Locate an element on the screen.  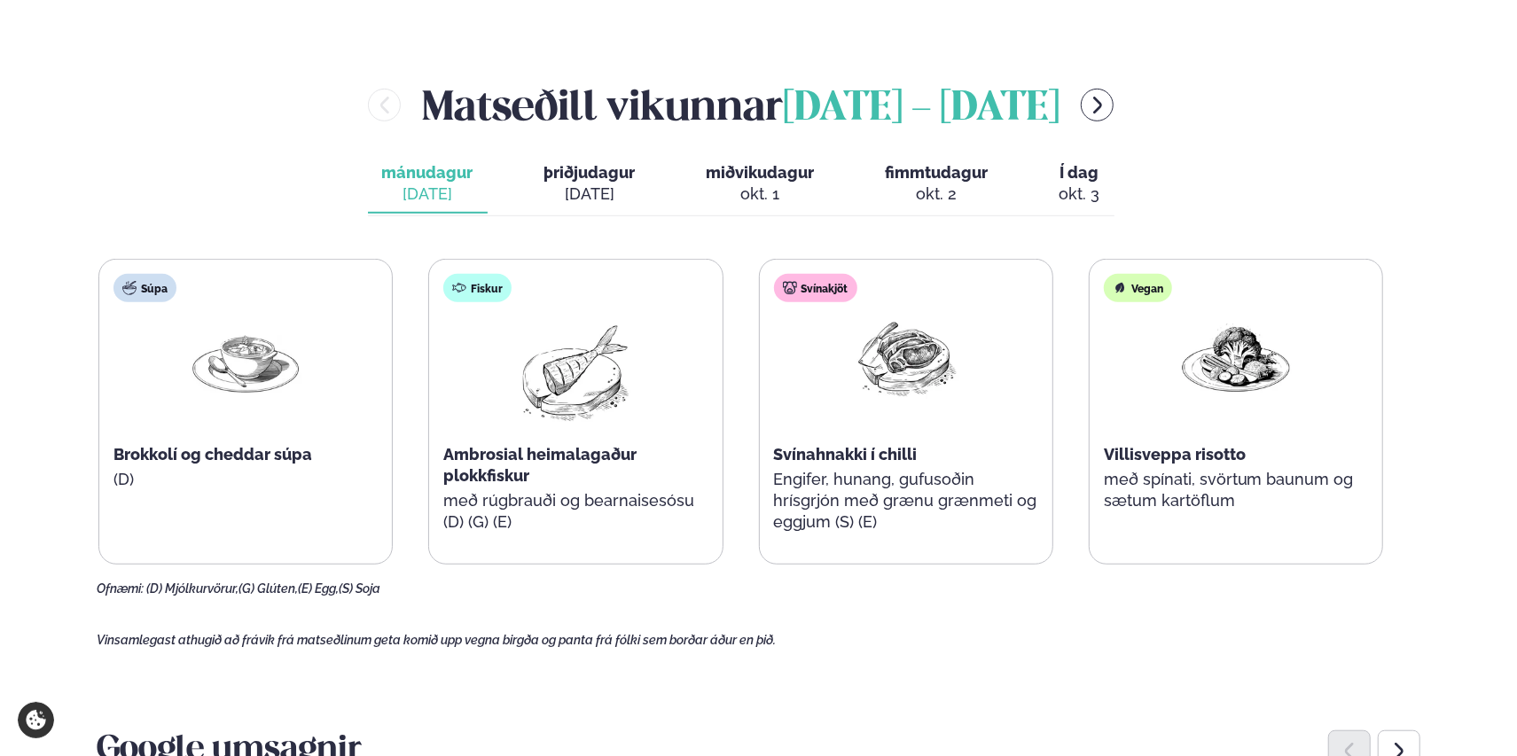
img: Vegan.png is located at coordinates (1236, 357).